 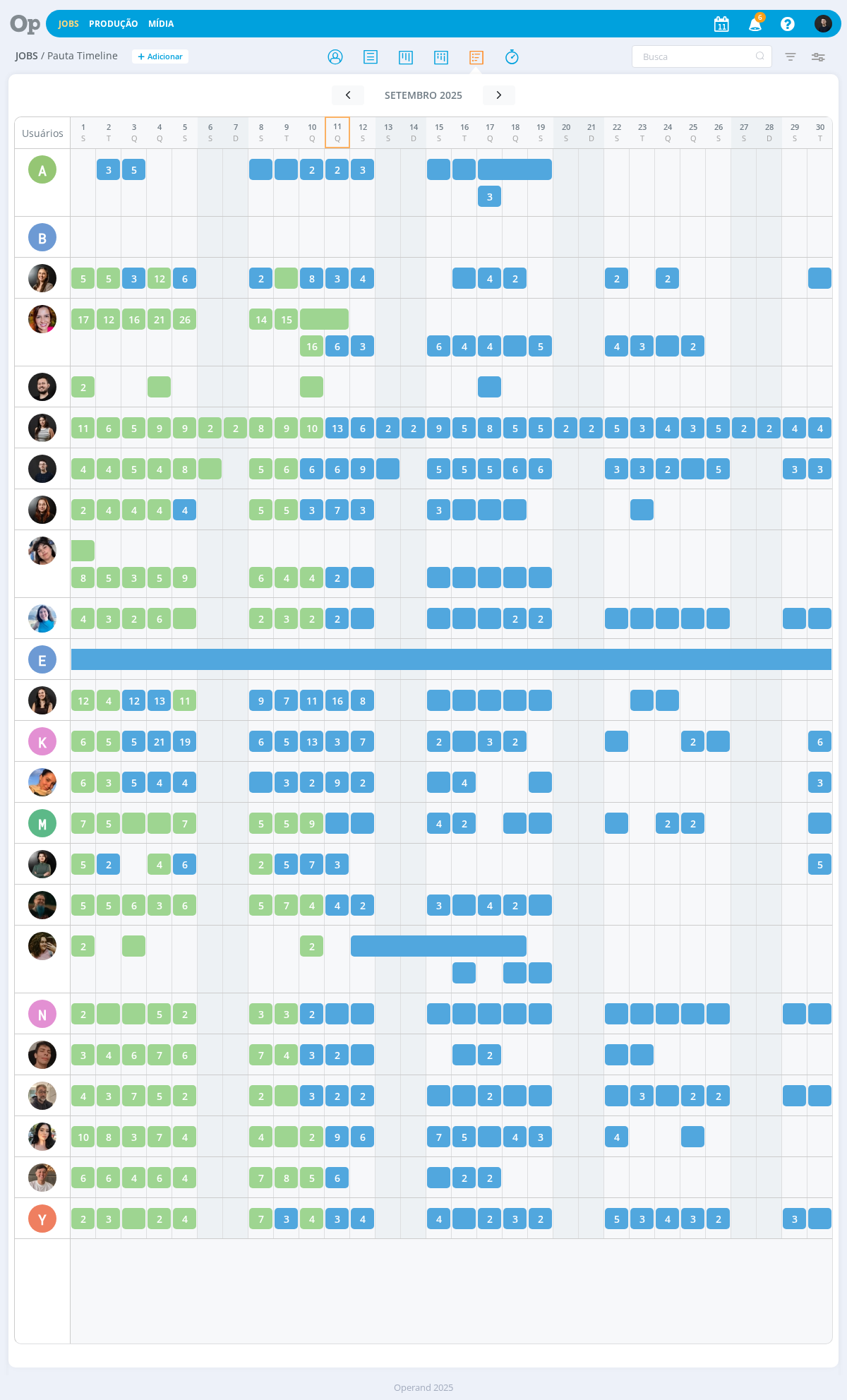 What do you see at coordinates (185, 127) in the screenshot?
I see `div: 5` at bounding box center [185, 127].